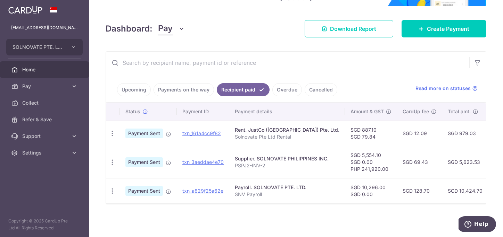  What do you see at coordinates (45, 120) in the screenshot?
I see `span: Refer & Save` at bounding box center [45, 120].